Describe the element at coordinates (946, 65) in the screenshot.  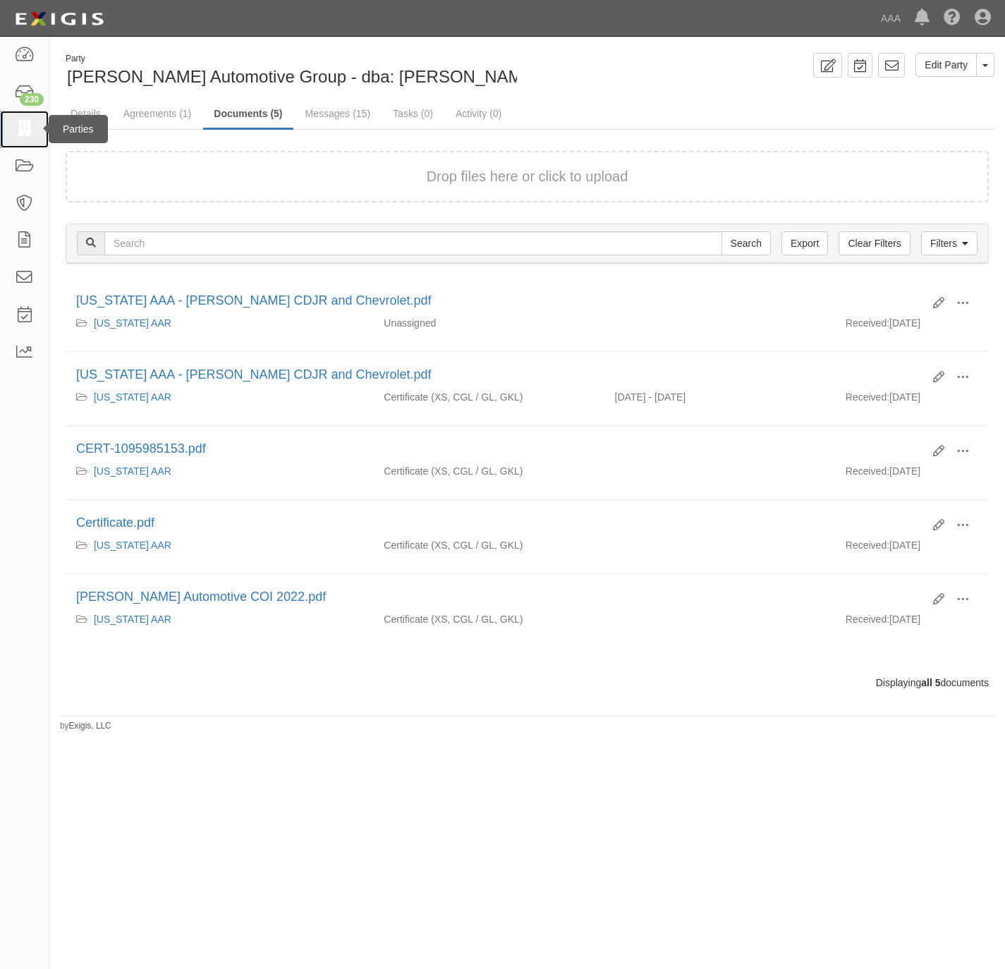
I see `a: Edit Party` at that location.